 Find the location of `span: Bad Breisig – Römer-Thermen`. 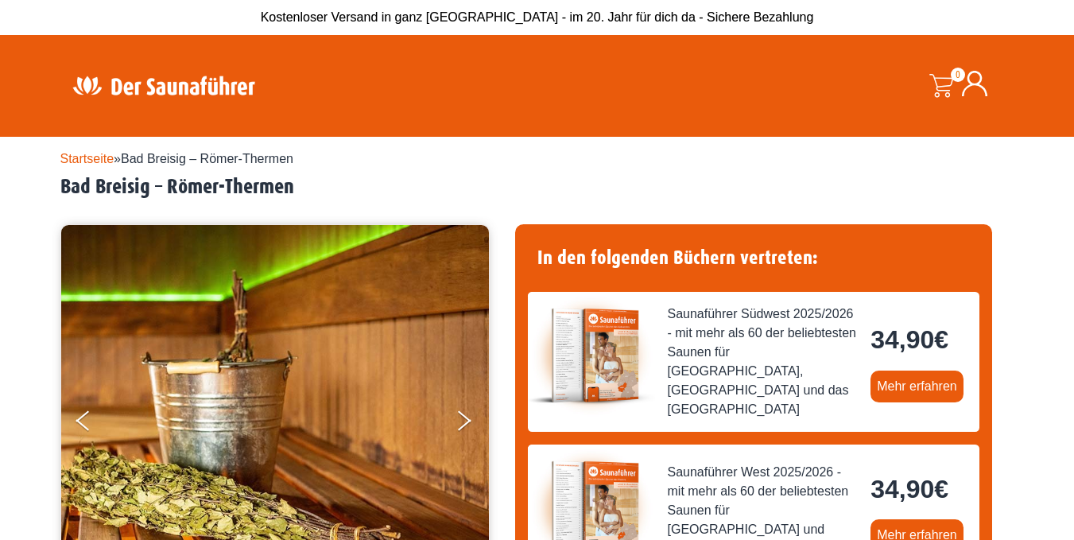

span: Bad Breisig – Römer-Thermen is located at coordinates (207, 158).